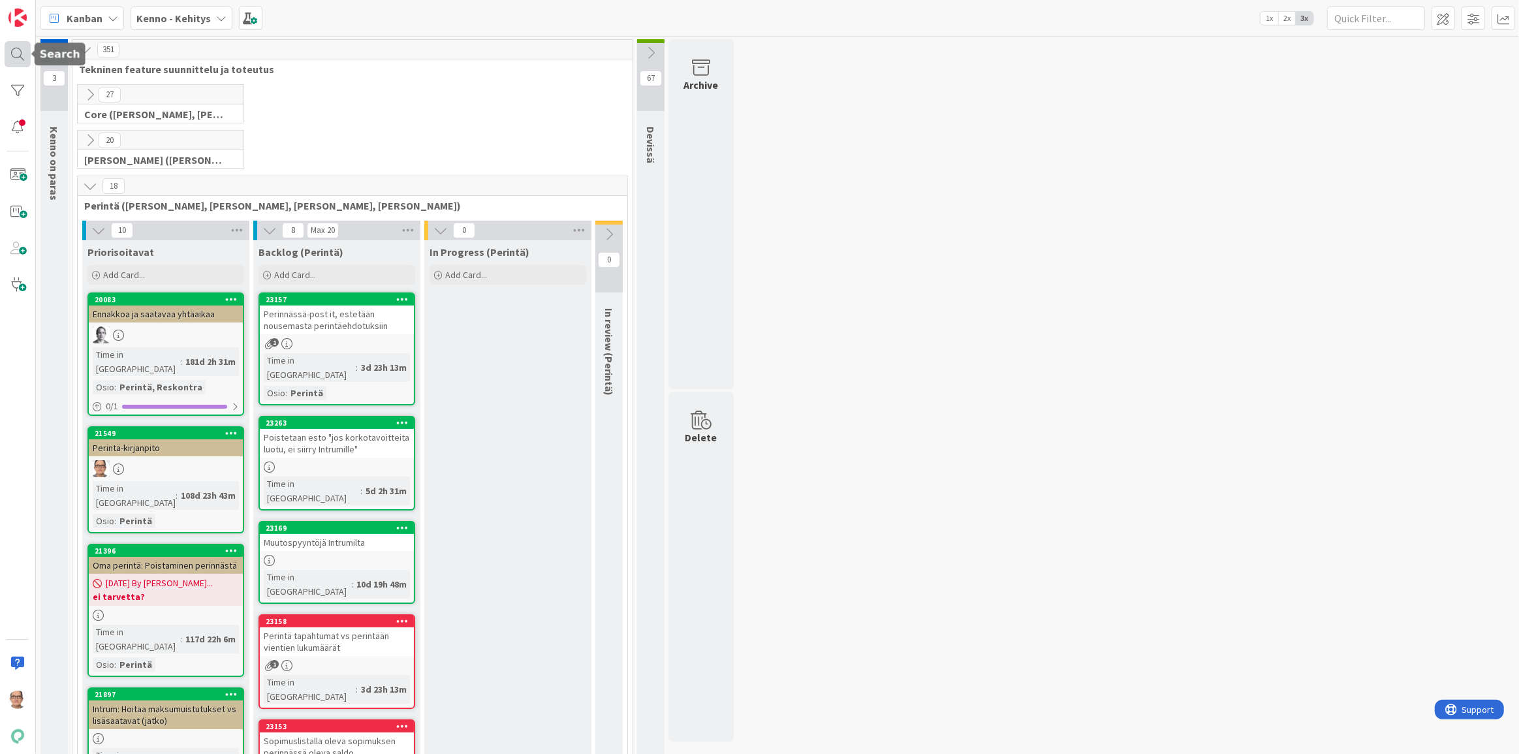  What do you see at coordinates (60, 54) in the screenshot?
I see `h5: Search` at bounding box center [60, 54].